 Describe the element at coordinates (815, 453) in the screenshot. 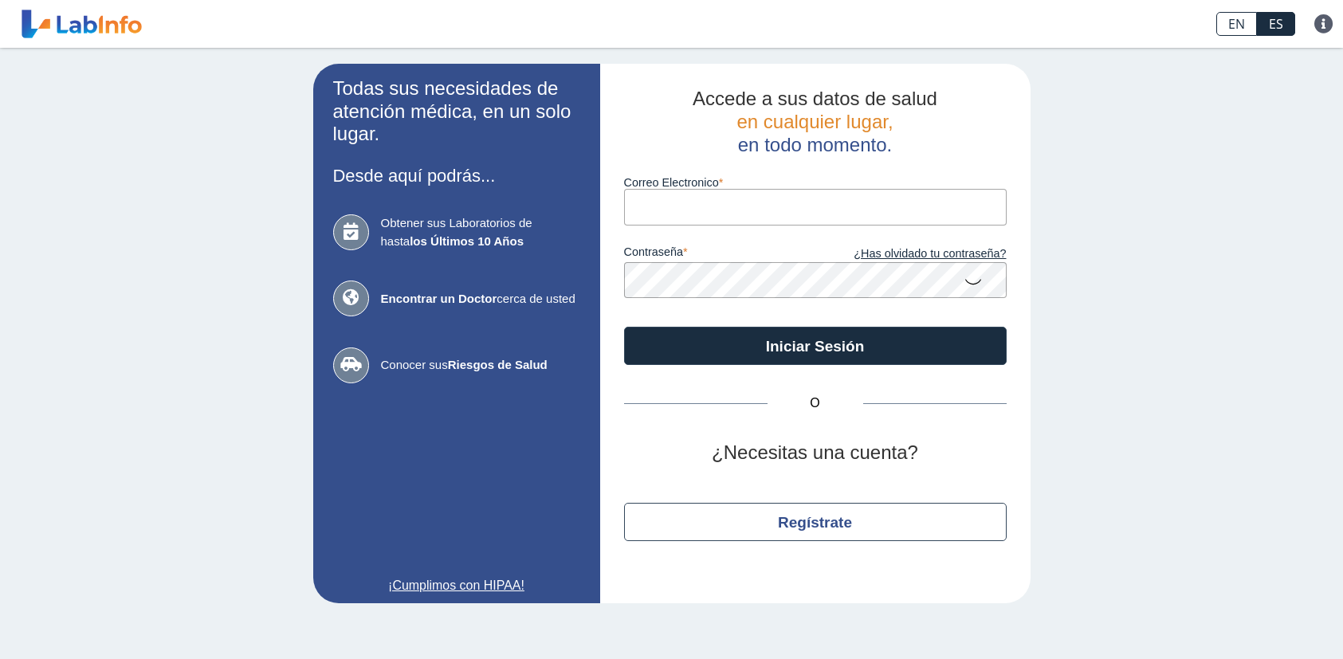

I see `h2: ¿Necesitas una cuenta?` at that location.